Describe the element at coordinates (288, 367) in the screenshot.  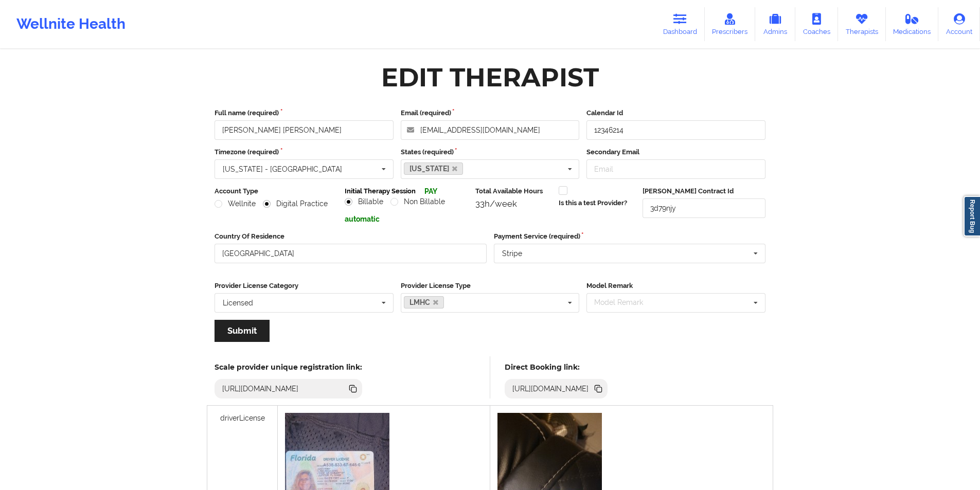
I see `h5: Scale provider unique registration link:` at that location.